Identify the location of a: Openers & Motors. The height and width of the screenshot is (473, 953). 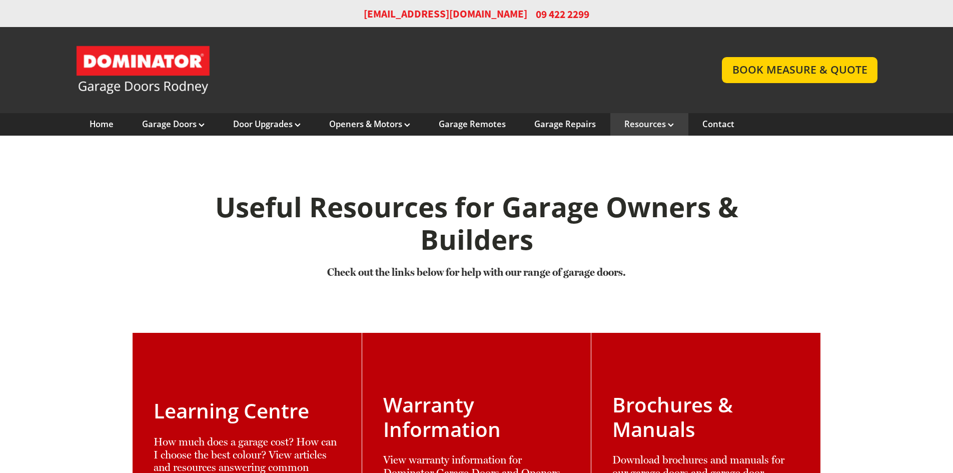
(370, 124).